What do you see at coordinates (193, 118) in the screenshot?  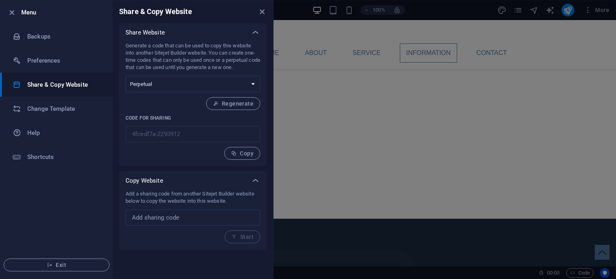 I see `p: Code for sharing` at bounding box center [193, 118].